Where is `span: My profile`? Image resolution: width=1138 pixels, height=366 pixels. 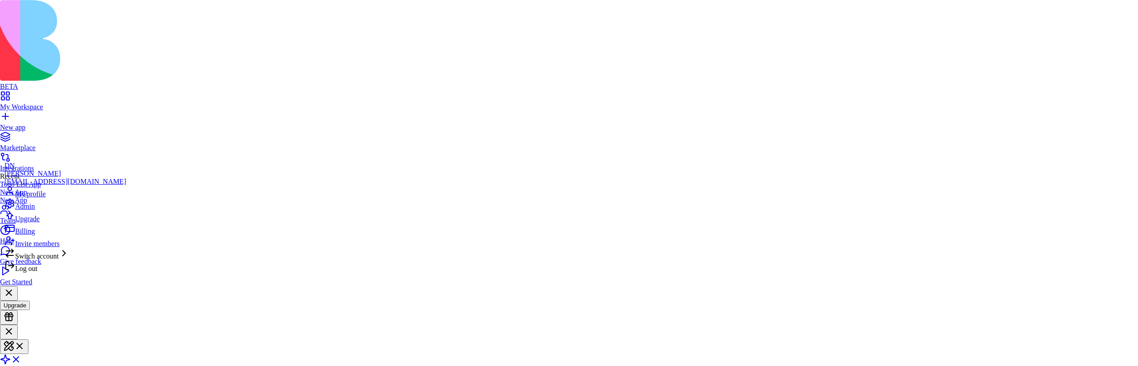 span: My profile is located at coordinates (30, 194).